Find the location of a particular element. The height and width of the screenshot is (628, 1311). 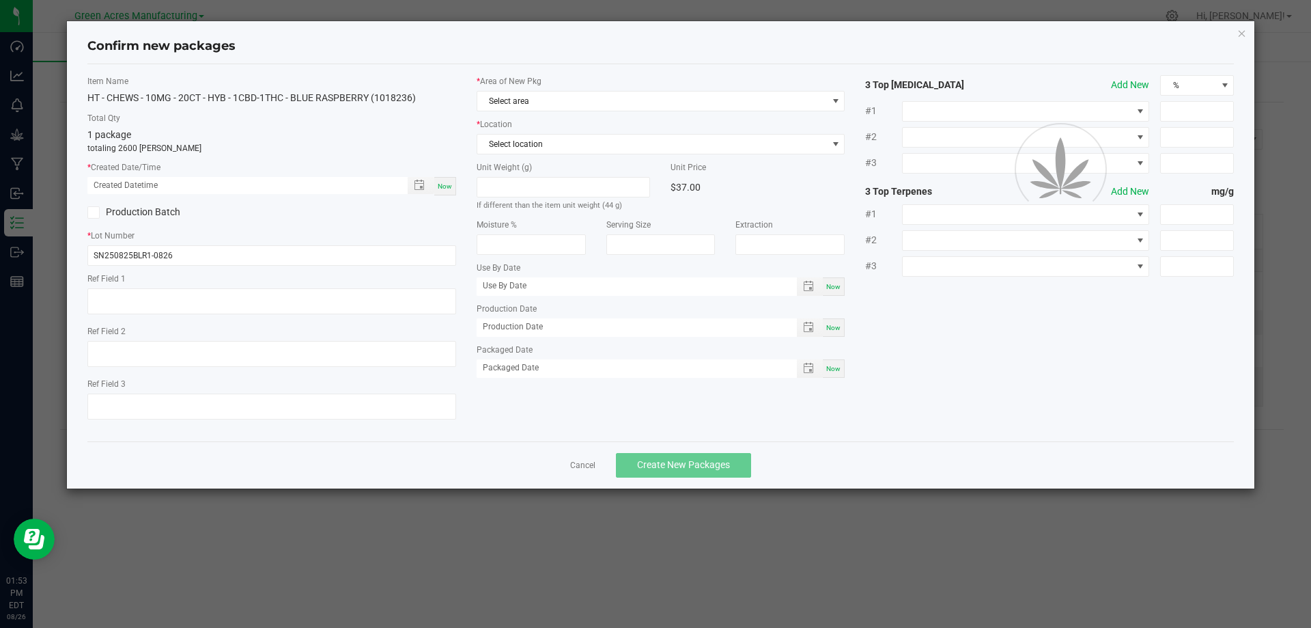

label: Use By Date is located at coordinates (661, 268).